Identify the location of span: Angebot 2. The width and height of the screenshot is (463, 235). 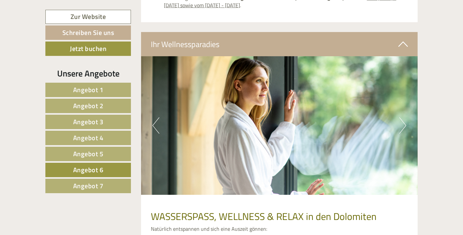
(88, 105).